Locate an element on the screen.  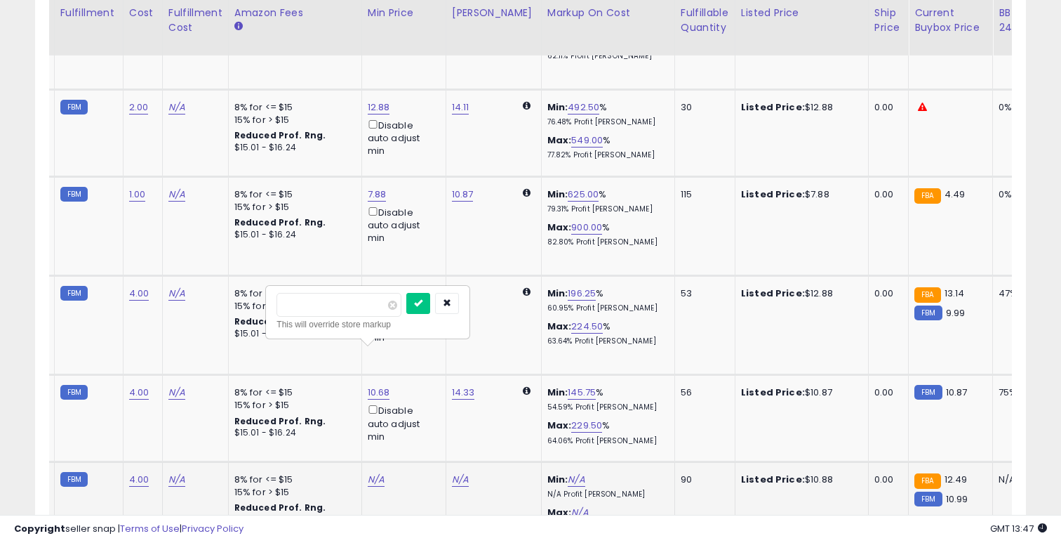
div: Listed Price is located at coordinates (802, 13).